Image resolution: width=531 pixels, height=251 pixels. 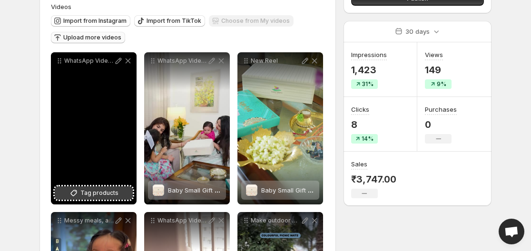 I want to click on h3: Impressions, so click(x=369, y=55).